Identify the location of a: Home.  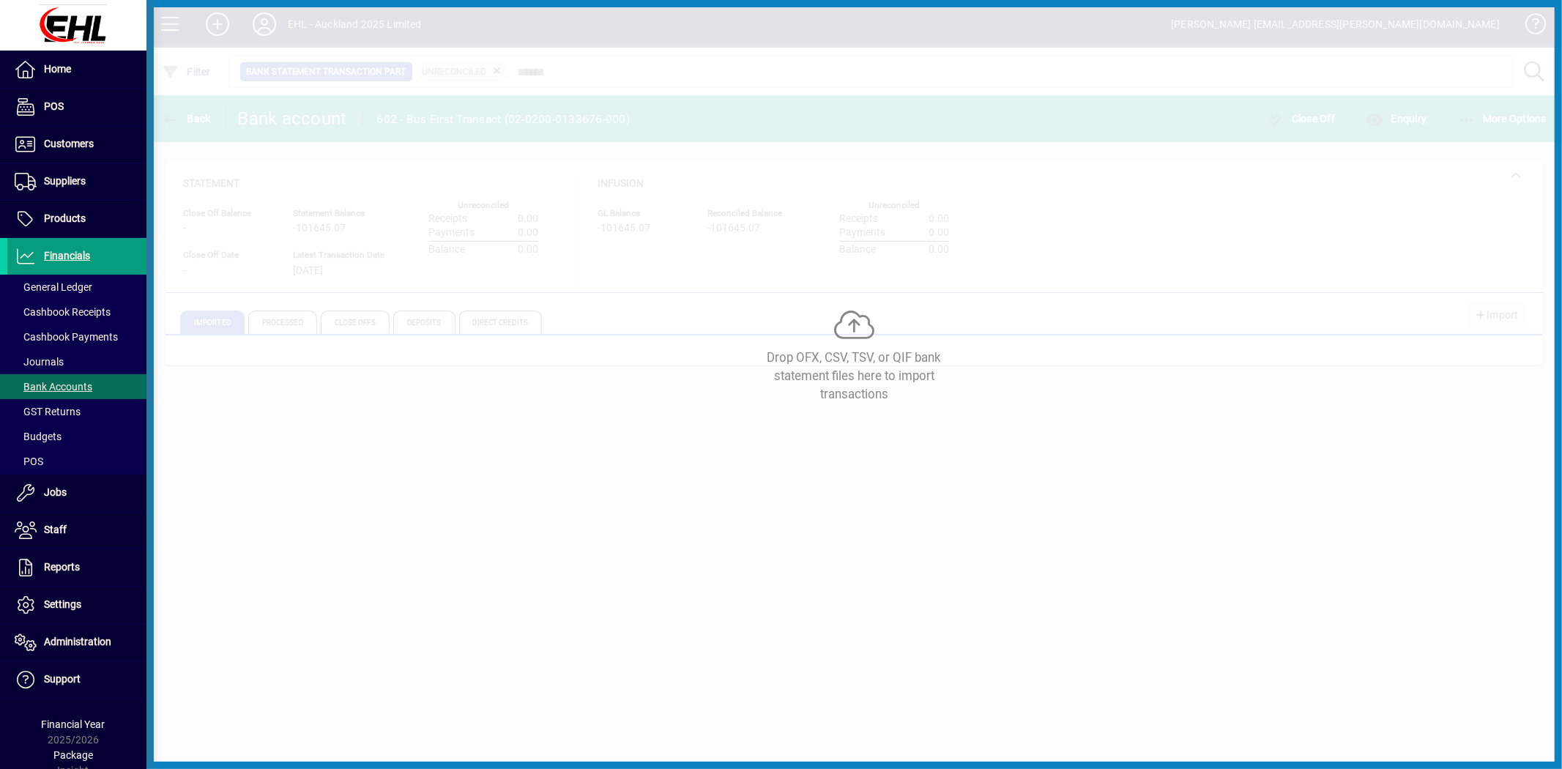
(77, 70).